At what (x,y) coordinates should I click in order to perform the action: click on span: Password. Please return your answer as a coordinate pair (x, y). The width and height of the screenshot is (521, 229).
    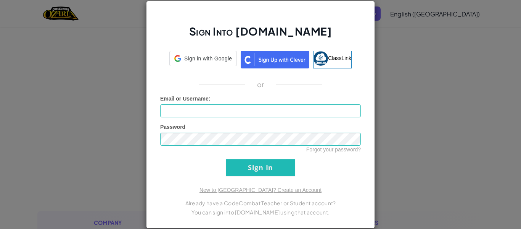
    Looking at the image, I should click on (173, 127).